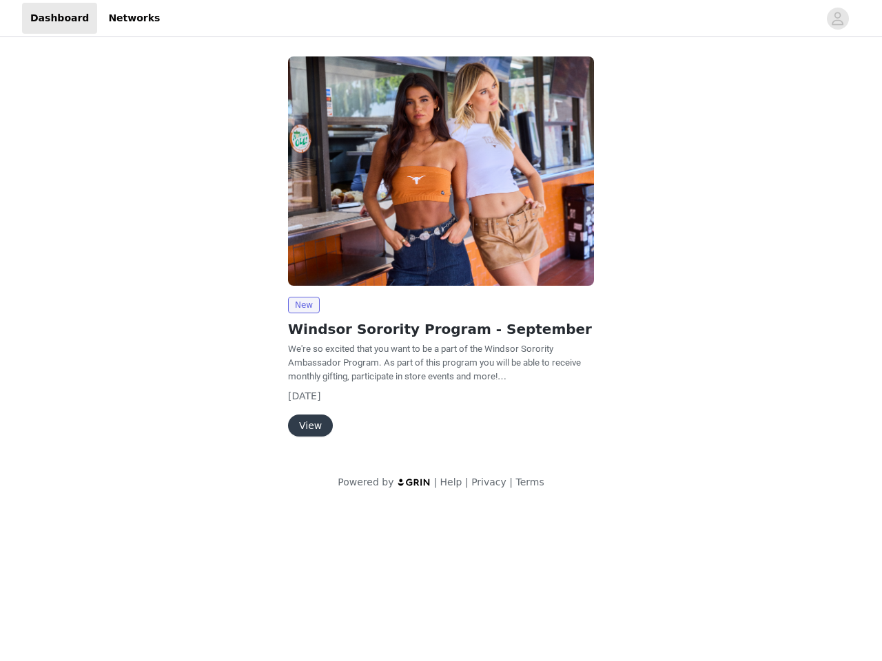 The height and width of the screenshot is (661, 882). I want to click on a: Dashboard, so click(59, 18).